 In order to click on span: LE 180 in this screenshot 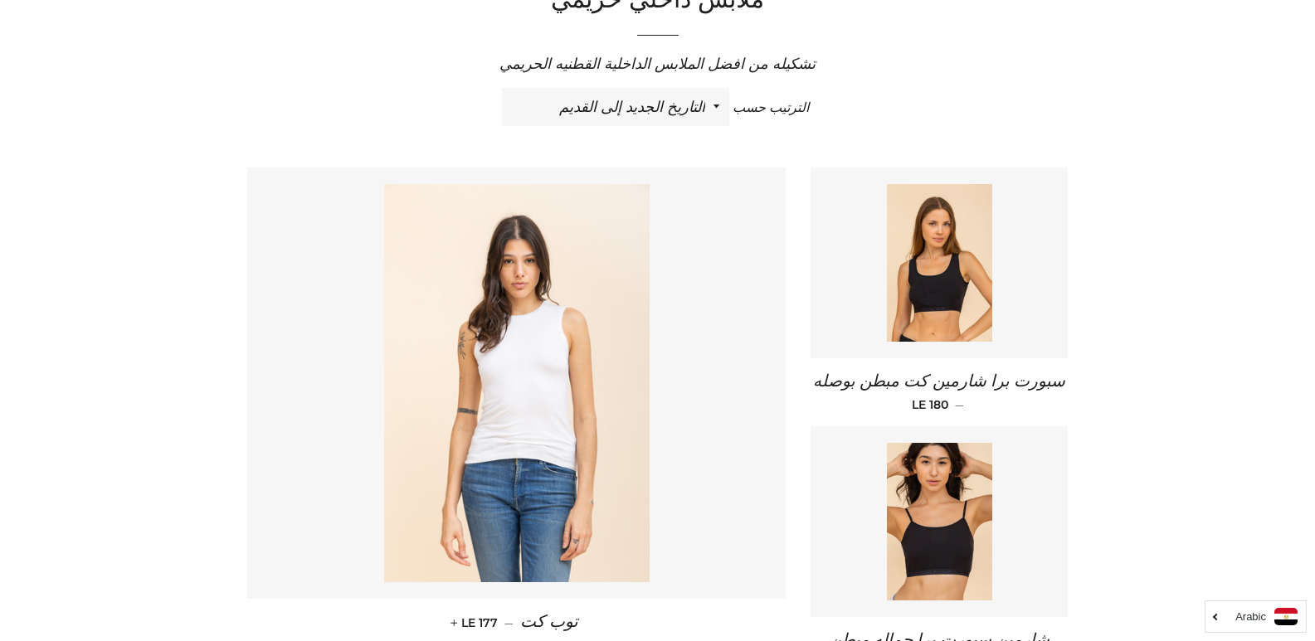, I will do `click(930, 405)`.